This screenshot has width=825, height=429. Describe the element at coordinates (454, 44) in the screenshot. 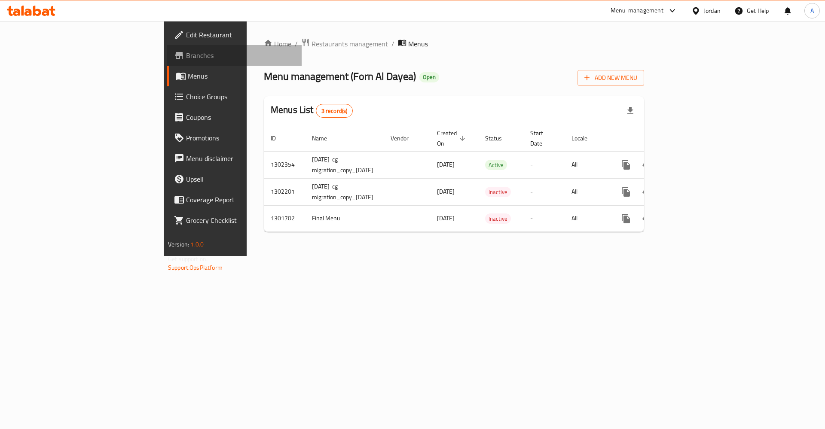

I see `nav: breadcrumb` at that location.